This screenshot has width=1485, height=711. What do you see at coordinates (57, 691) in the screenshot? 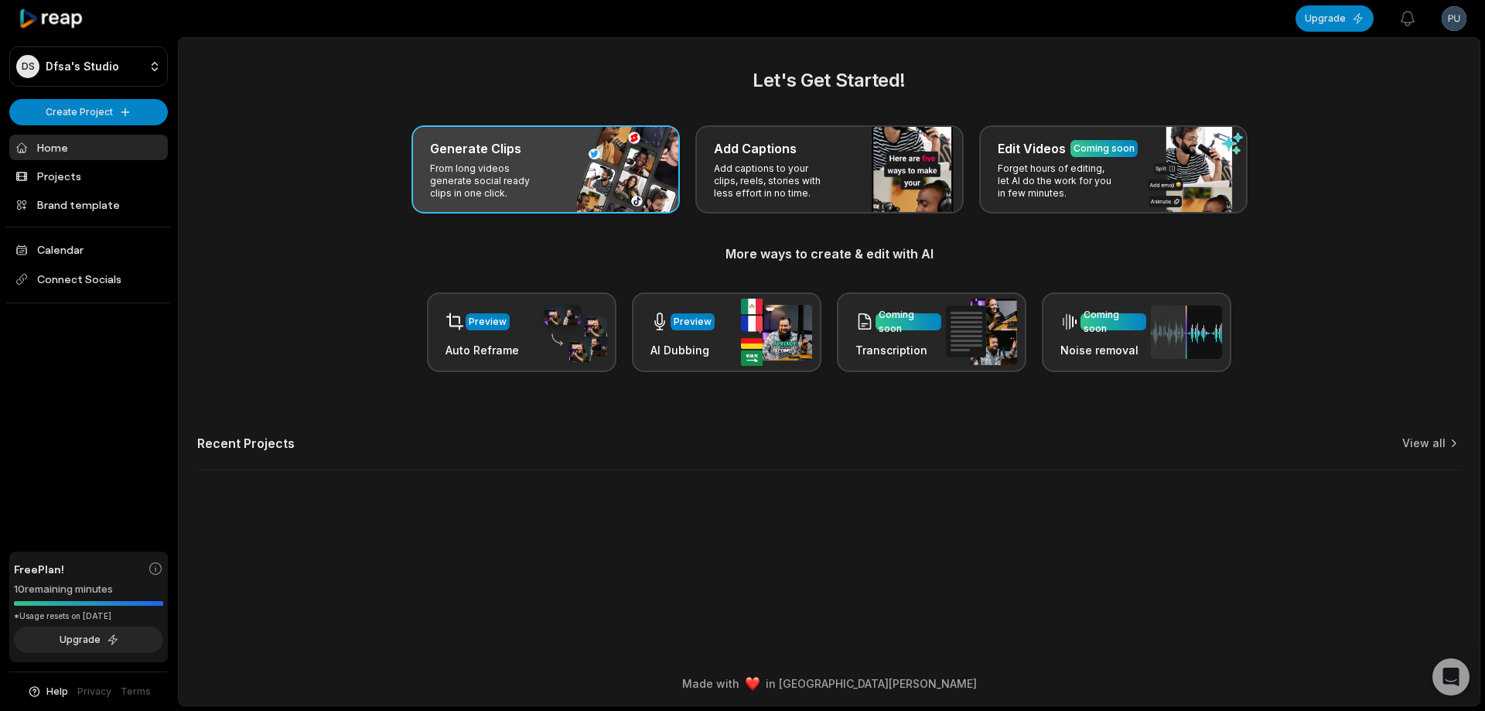
I see `span: Help` at bounding box center [57, 691].